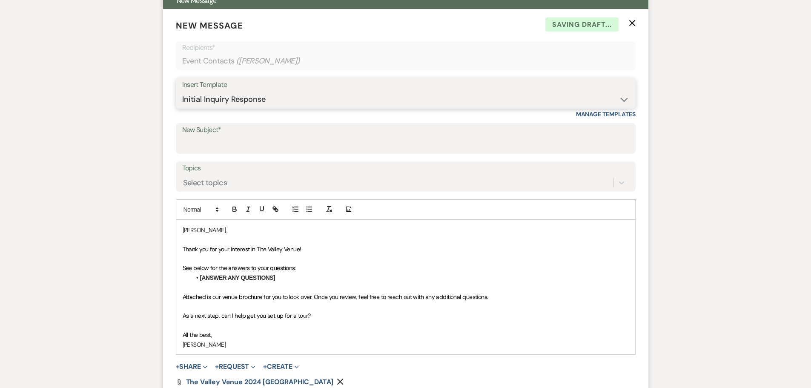  What do you see at coordinates (406, 85) in the screenshot?
I see `div: Insert Template` at bounding box center [406, 85].